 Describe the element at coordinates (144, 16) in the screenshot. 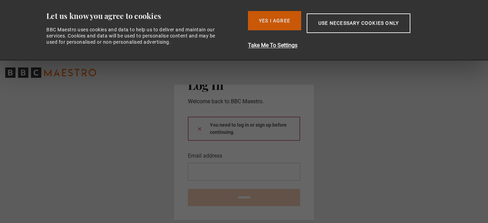

I see `div: Let us know you agree to cookies` at that location.